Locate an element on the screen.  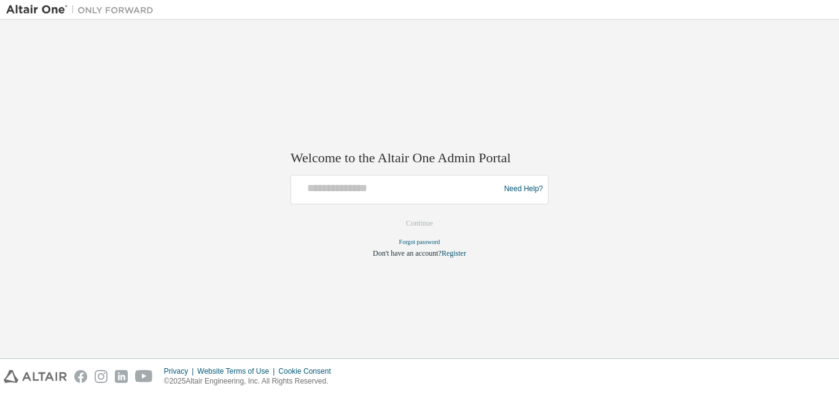
a: Register is located at coordinates (454, 253).